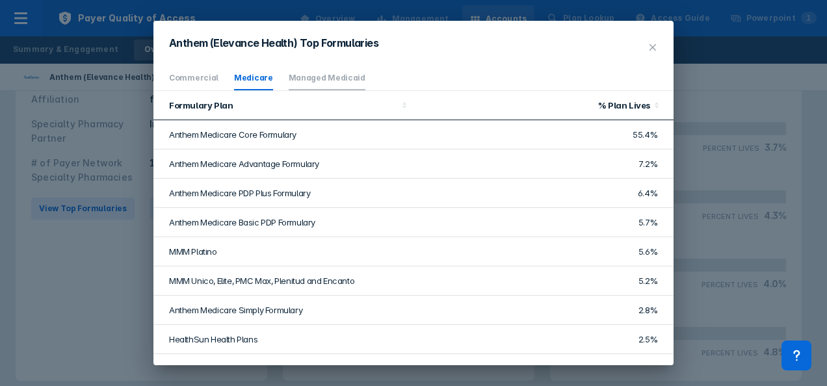 The height and width of the screenshot is (386, 827). Describe the element at coordinates (194, 77) in the screenshot. I see `a: Commercial` at that location.